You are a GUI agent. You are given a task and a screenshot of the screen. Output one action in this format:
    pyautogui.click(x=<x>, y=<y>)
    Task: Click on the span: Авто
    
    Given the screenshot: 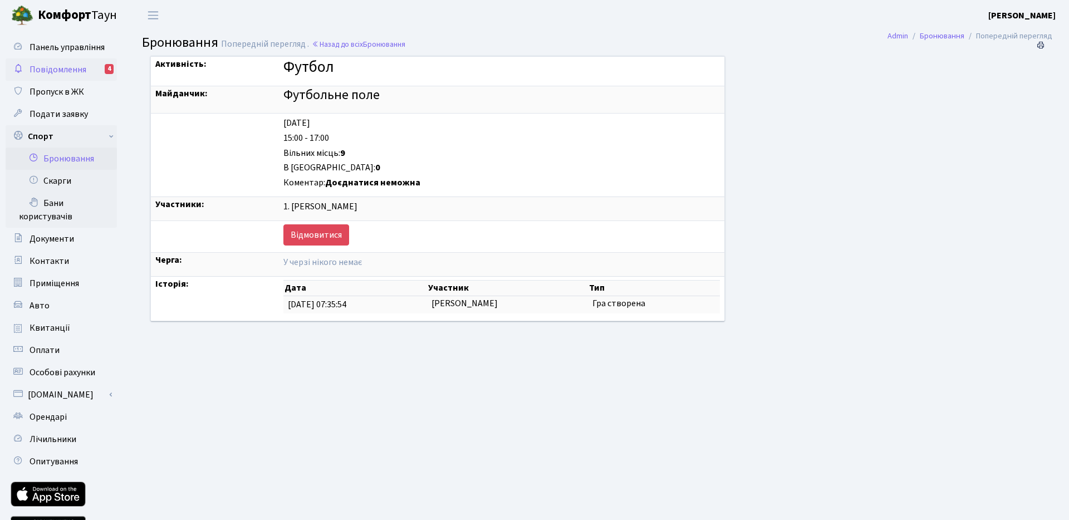 What is the action you would take?
    pyautogui.click(x=40, y=306)
    